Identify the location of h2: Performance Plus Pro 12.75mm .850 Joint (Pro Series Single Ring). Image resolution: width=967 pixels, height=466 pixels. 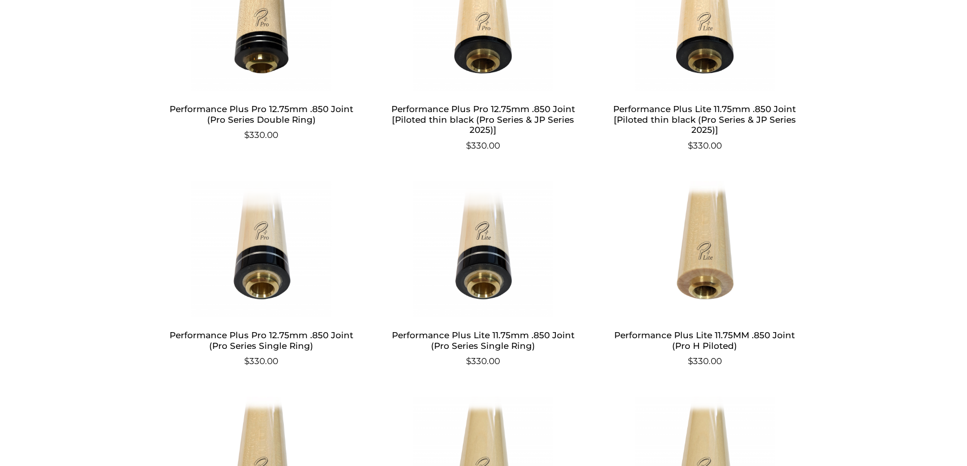
(261, 341).